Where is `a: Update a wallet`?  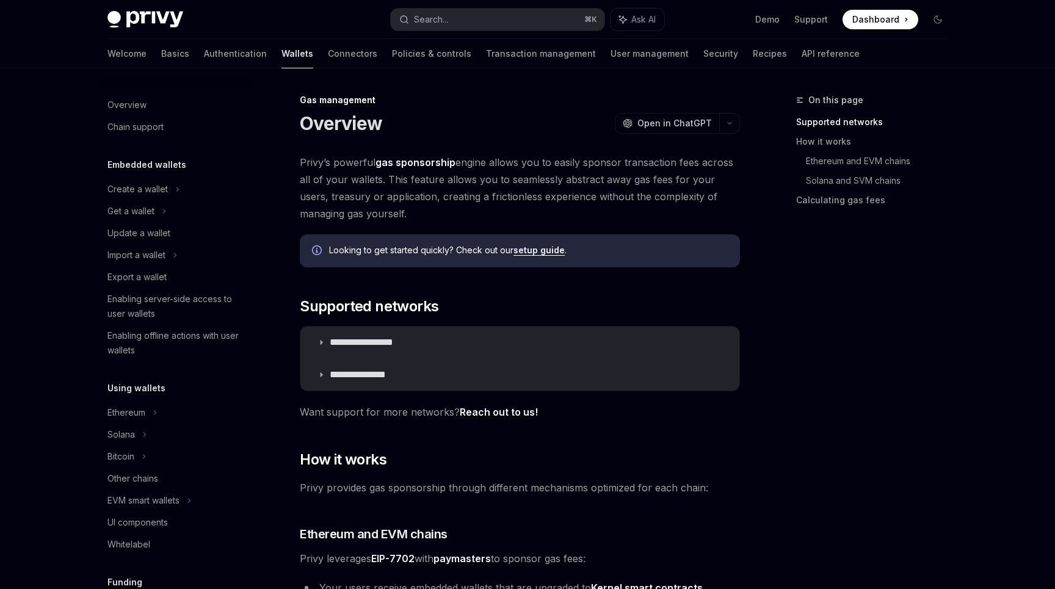
a: Update a wallet is located at coordinates (176, 233).